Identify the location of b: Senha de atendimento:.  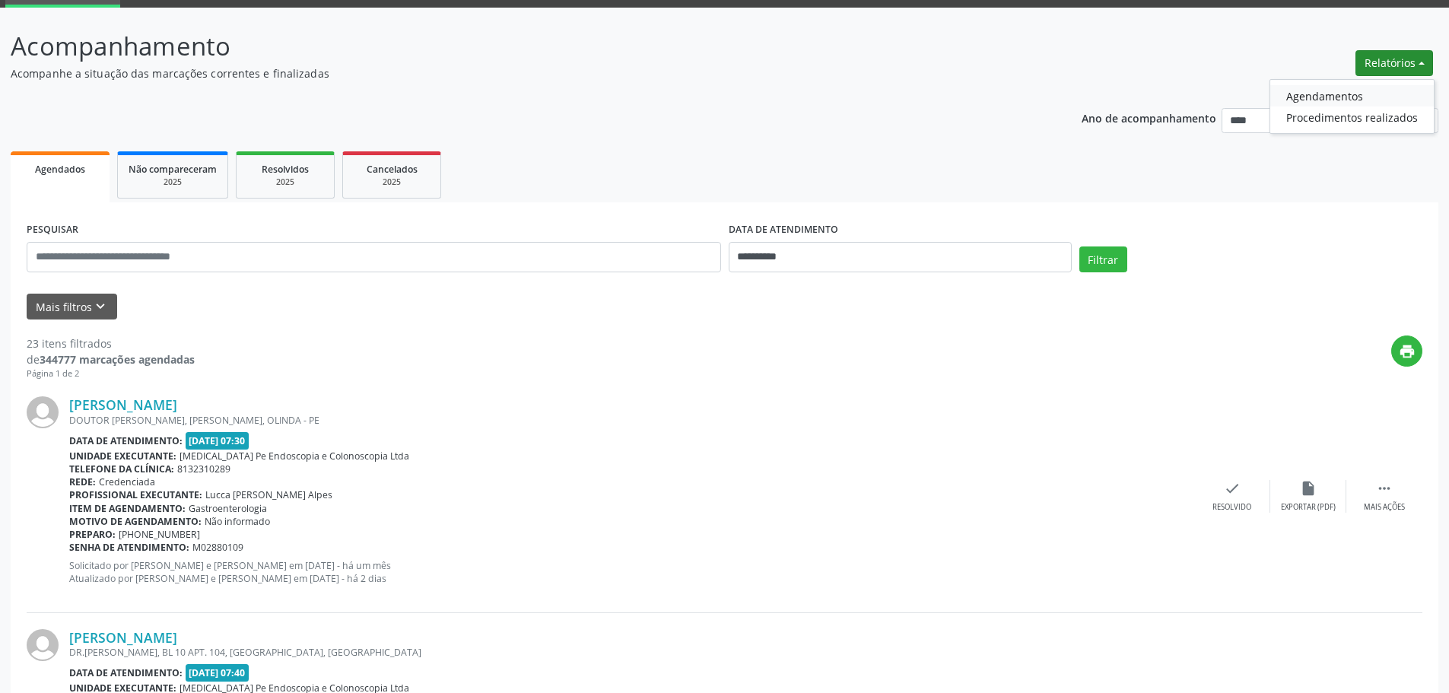
(129, 547).